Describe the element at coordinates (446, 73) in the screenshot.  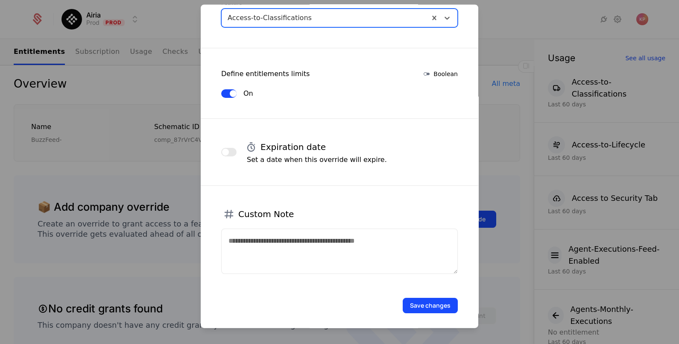
I see `span: Boolean` at that location.